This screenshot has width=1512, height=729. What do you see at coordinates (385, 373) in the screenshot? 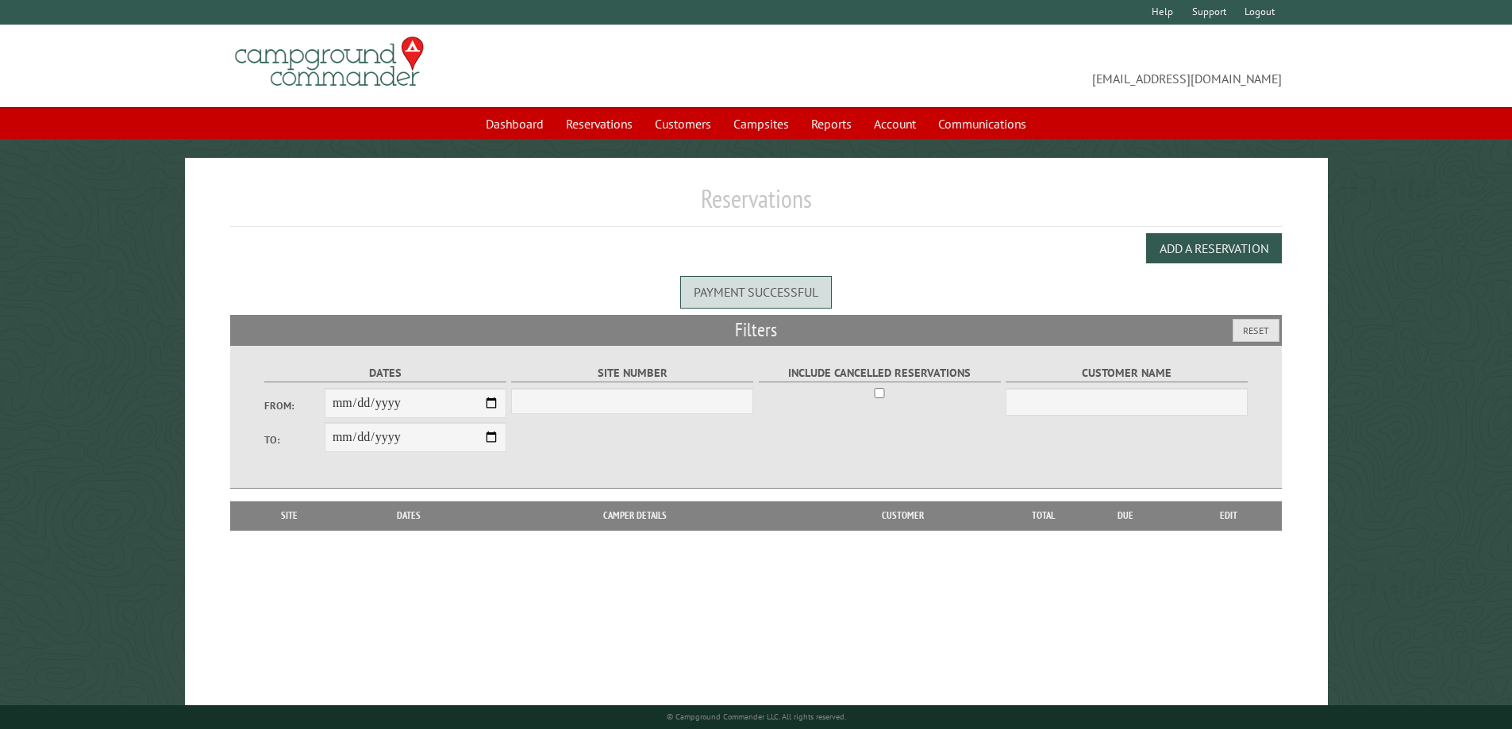
I see `label: Dates` at bounding box center [385, 373].